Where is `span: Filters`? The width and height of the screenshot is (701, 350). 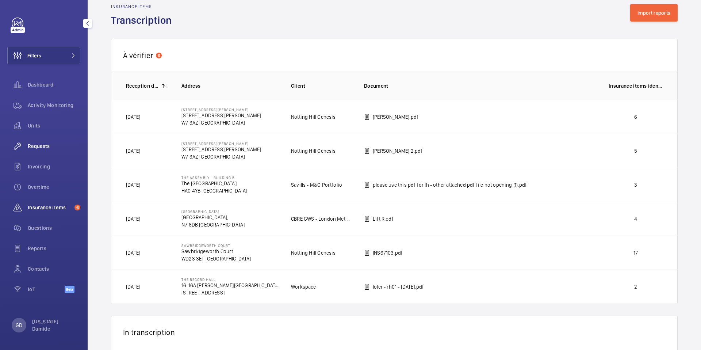
span: Filters is located at coordinates (34, 55).